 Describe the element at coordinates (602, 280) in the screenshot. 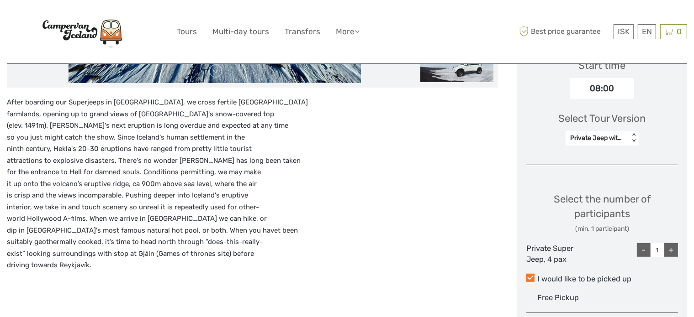

I see `label: I would like to be picked up` at that location.